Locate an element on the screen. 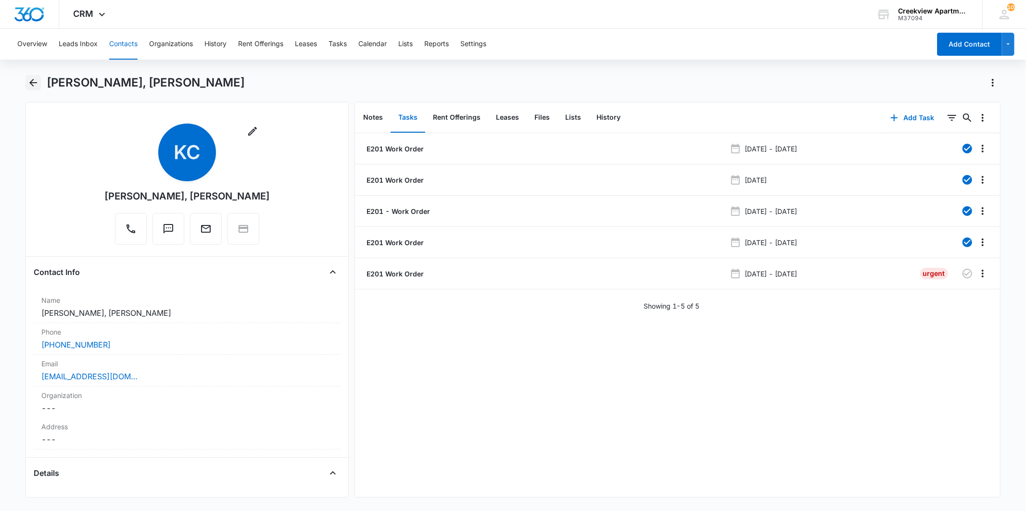 This screenshot has width=1026, height=511. div: Organization--- is located at coordinates (187, 402).